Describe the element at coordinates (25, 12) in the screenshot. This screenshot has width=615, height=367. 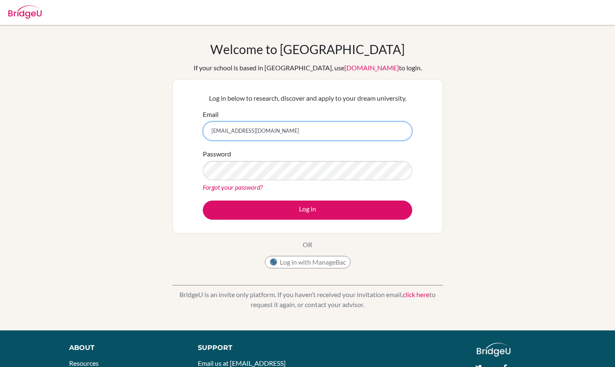
I see `img: Bridge-U` at that location.